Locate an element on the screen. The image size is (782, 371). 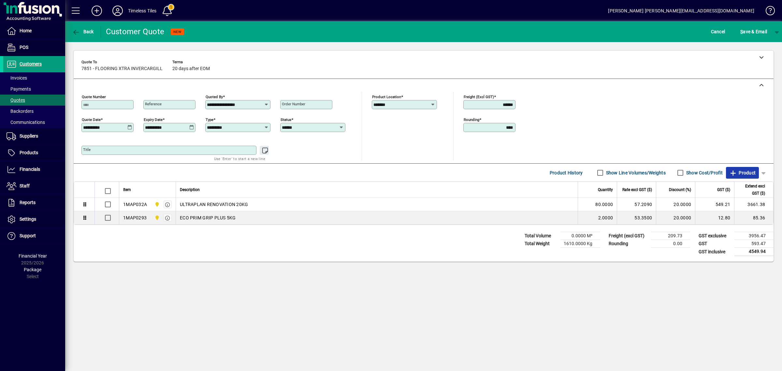
button: Save & Email is located at coordinates (754, 32).